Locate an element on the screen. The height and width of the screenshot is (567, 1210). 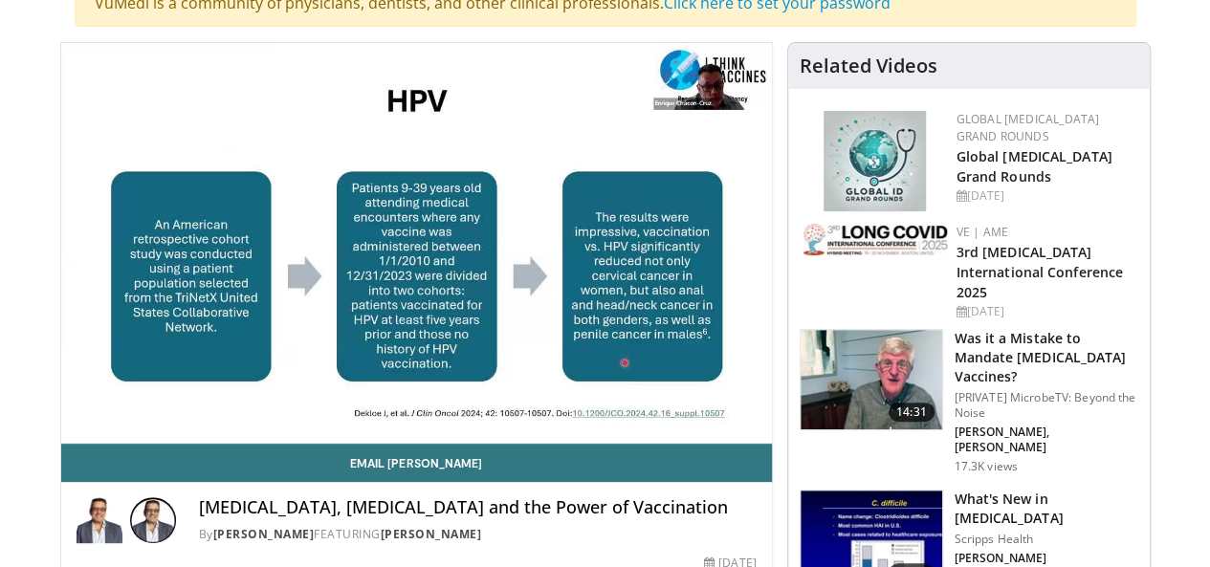
p: 17.3K views is located at coordinates (987, 467).